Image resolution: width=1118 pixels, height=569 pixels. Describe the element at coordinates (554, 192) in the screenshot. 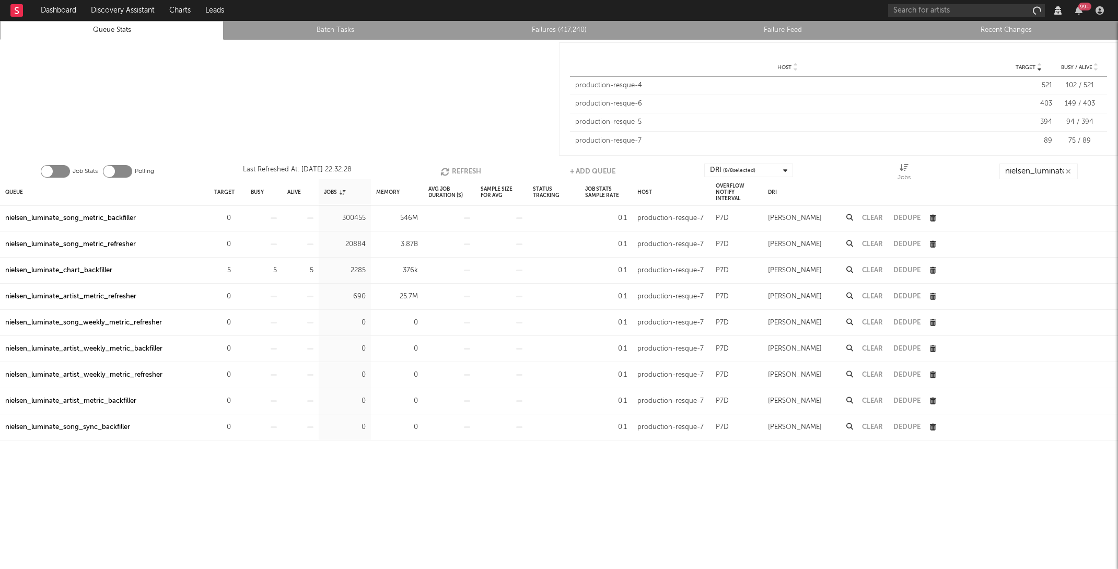

I see `div: Status Tracking` at that location.